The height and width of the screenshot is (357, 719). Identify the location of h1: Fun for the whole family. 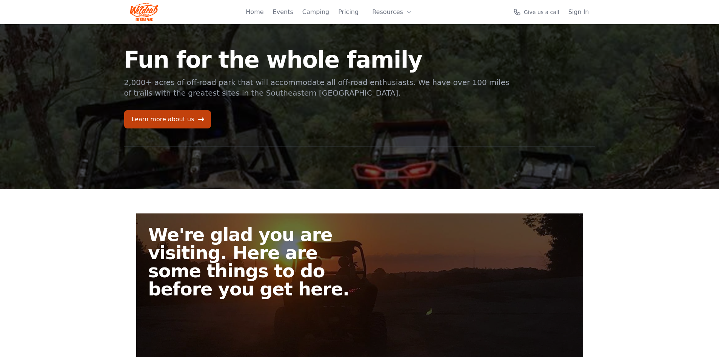
(318, 60).